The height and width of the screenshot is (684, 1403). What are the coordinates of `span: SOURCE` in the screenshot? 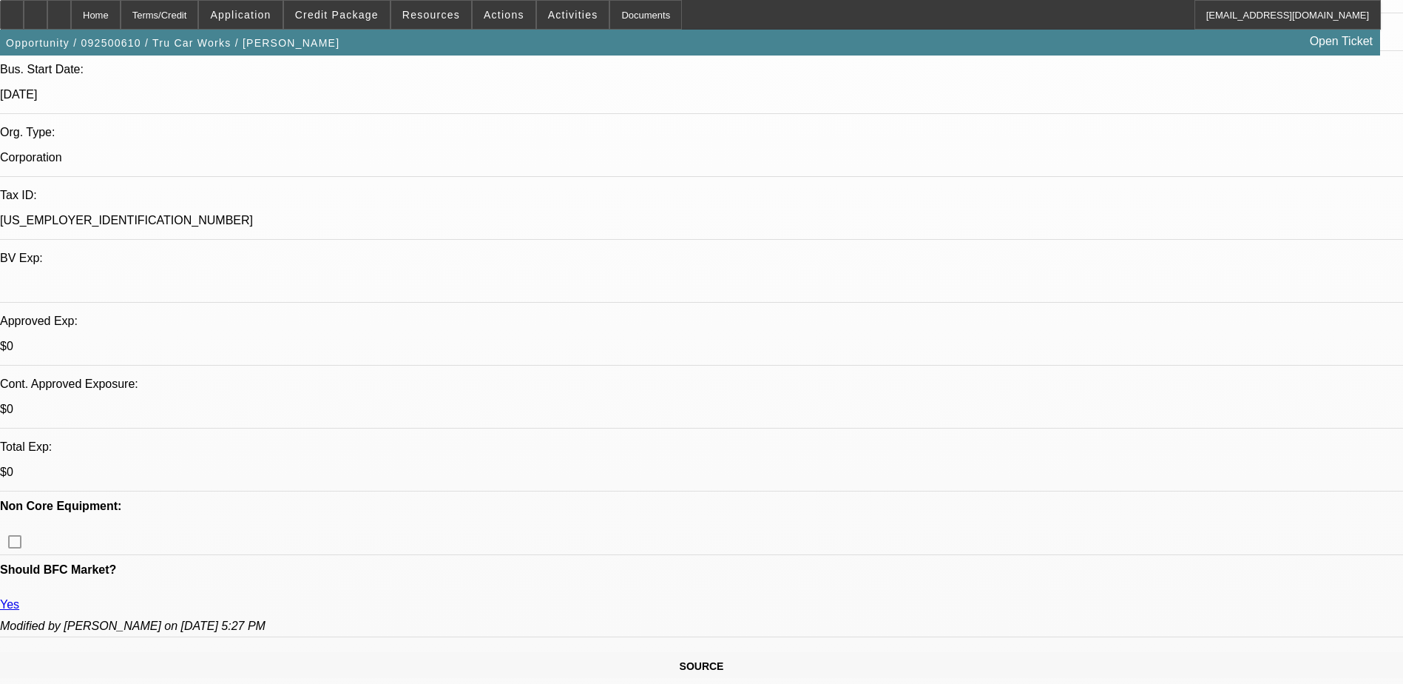 It's located at (702, 666).